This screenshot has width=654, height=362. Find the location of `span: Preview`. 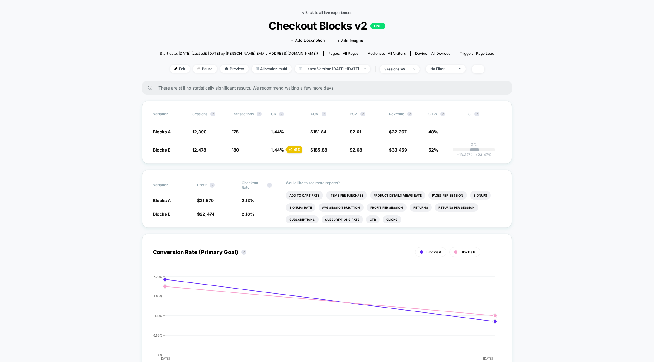

span: Preview is located at coordinates (234, 69).